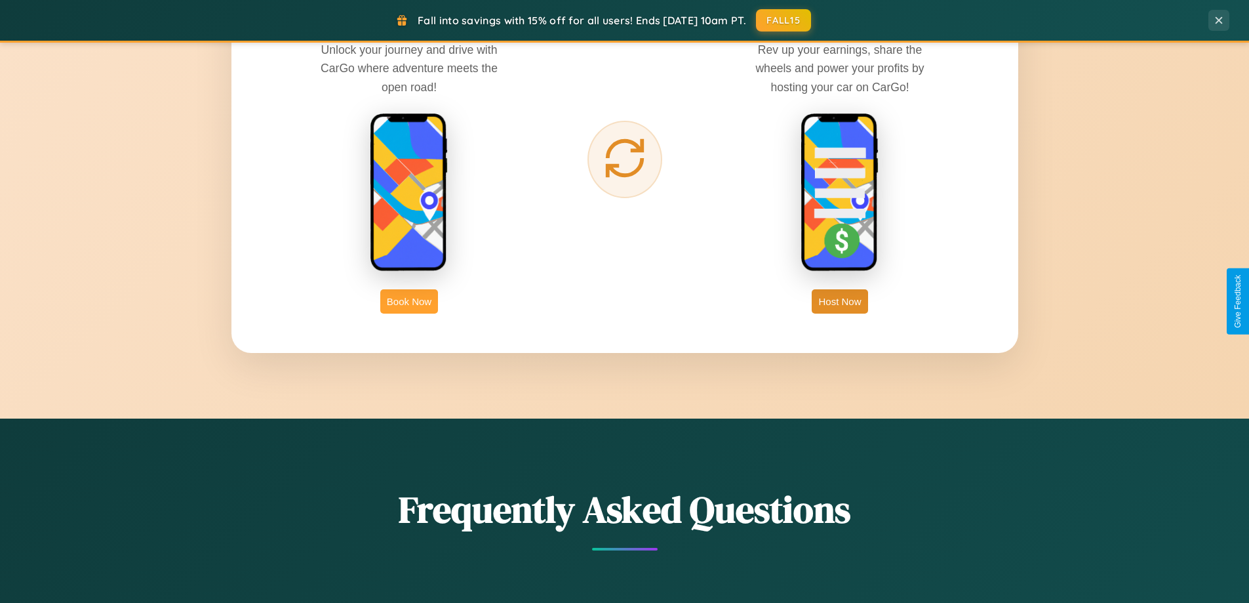 This screenshot has height=603, width=1249. I want to click on img: rent phone, so click(409, 193).